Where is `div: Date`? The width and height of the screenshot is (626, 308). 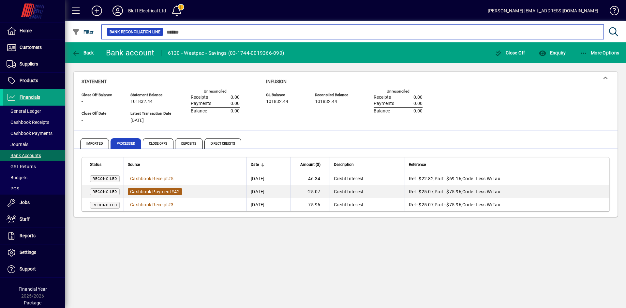
div: Date is located at coordinates (268, 165).